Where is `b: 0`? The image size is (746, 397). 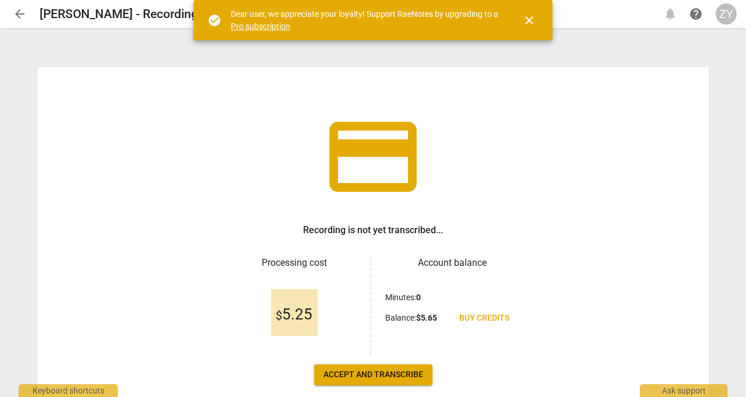 b: 0 is located at coordinates (418, 297).